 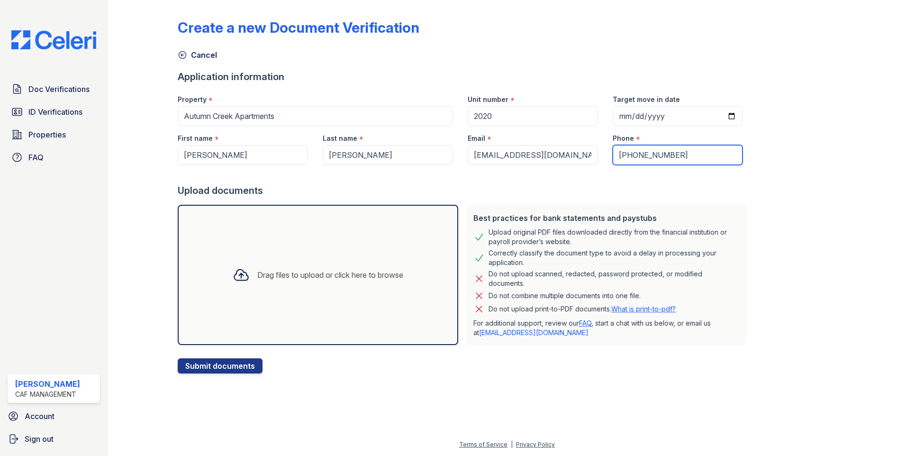 What do you see at coordinates (54, 416) in the screenshot?
I see `a: Account` at bounding box center [54, 416].